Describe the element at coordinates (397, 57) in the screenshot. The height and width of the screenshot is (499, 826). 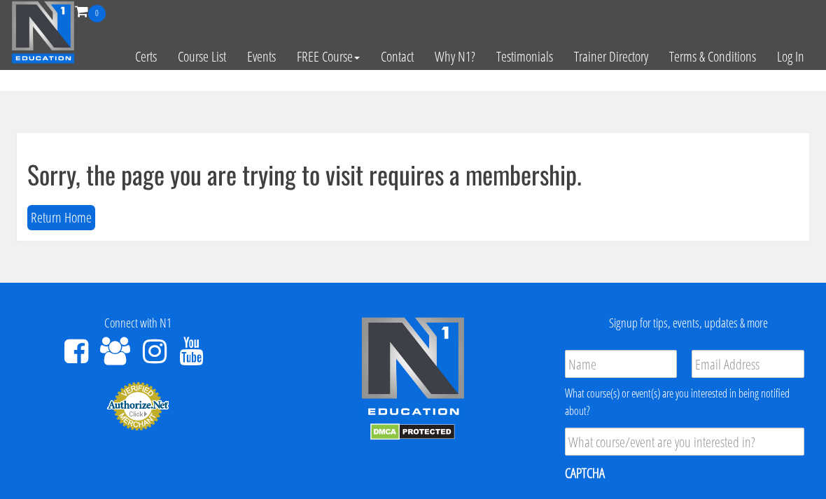
I see `a: Contact` at that location.